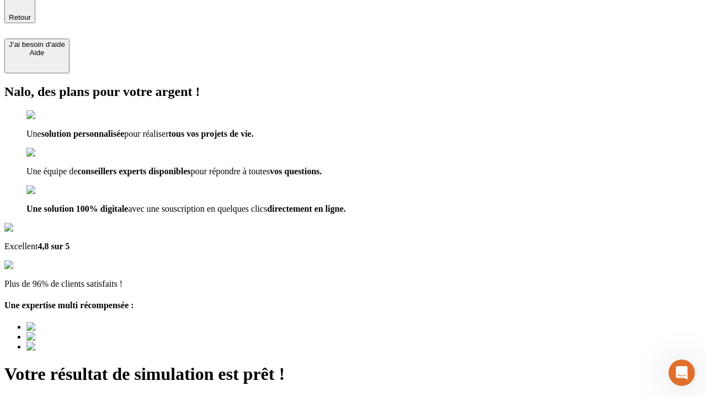  Describe the element at coordinates (211, 134) in the screenshot. I see `span: tous vos projets de vie.` at that location.